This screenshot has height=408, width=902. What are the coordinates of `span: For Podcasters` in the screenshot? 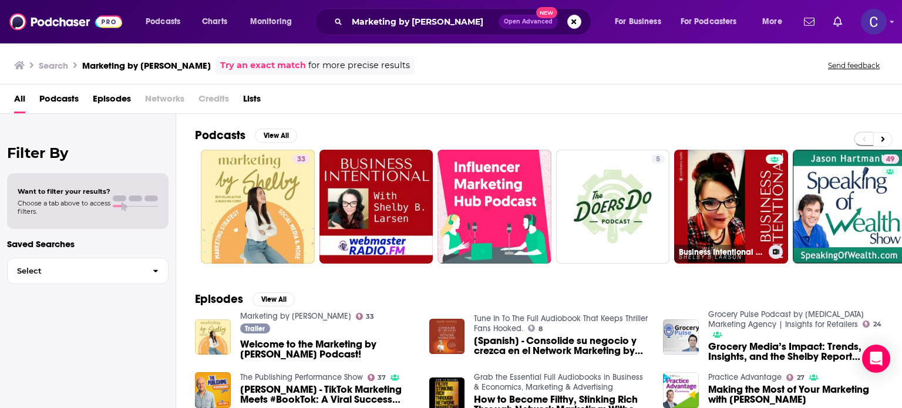 It's located at (708, 22).